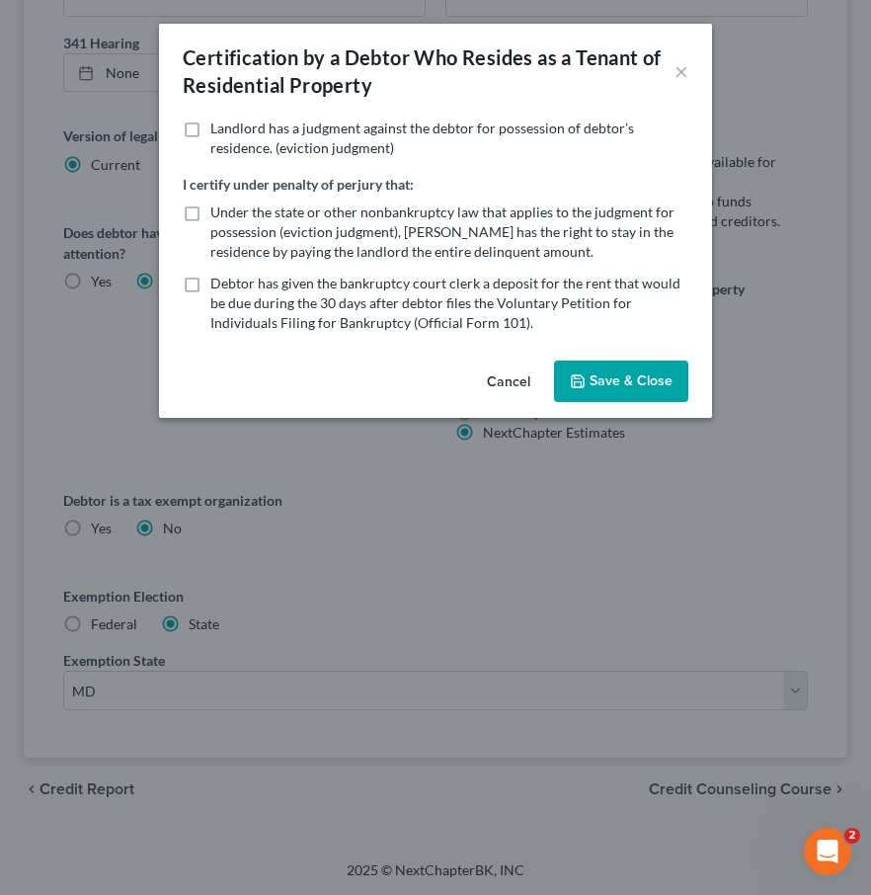  I want to click on span: 2, so click(852, 835).